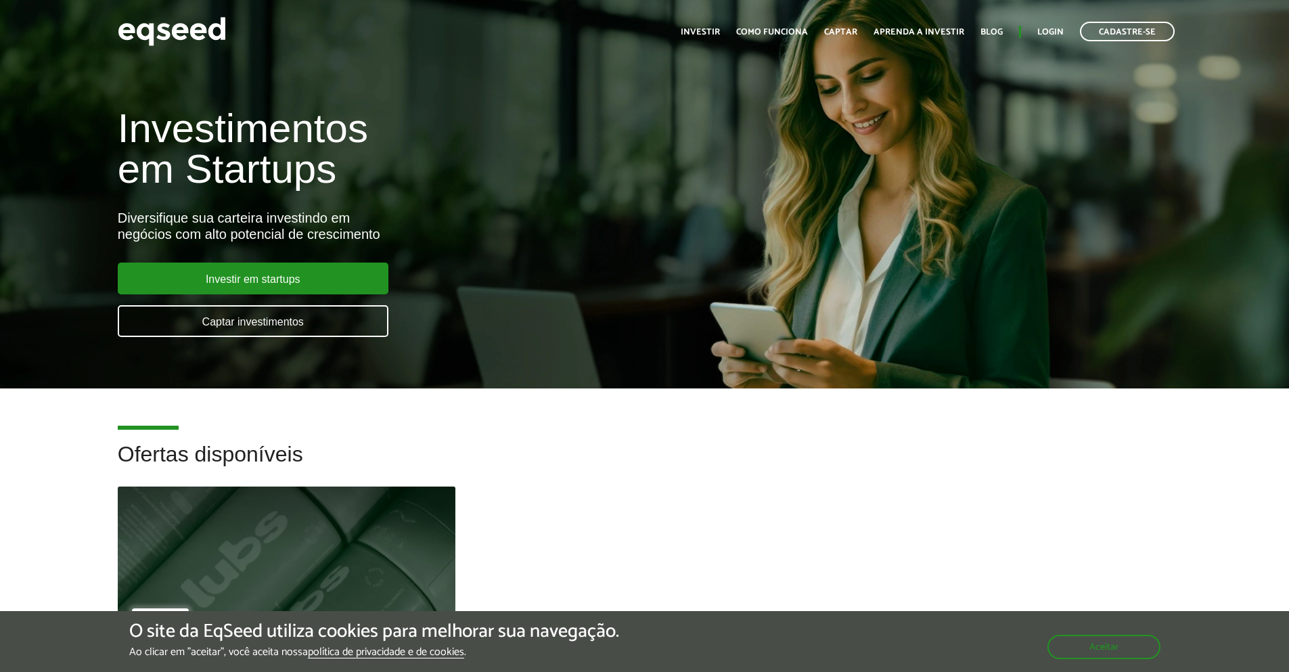 This screenshot has width=1289, height=672. Describe the element at coordinates (1050, 32) in the screenshot. I see `a: Login` at that location.